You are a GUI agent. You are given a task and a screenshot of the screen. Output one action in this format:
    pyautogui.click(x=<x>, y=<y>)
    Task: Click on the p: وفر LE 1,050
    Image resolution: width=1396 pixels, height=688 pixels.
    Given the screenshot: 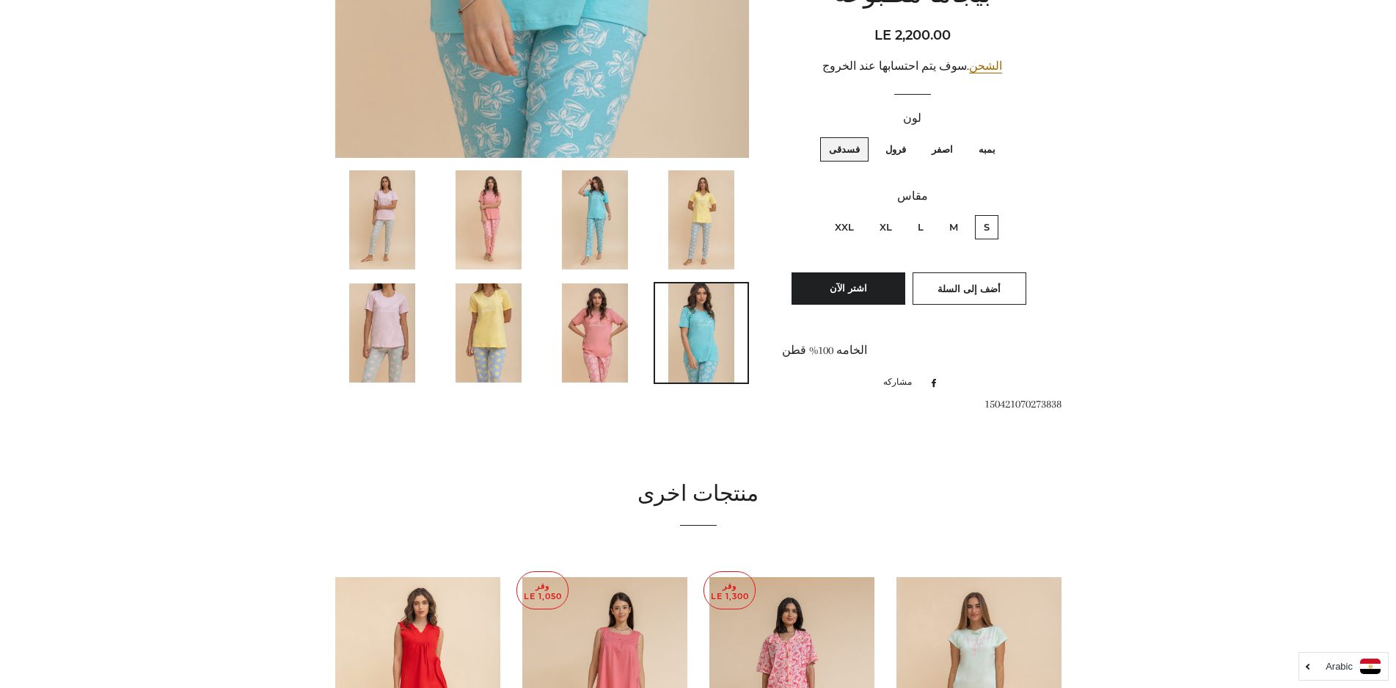 What is the action you would take?
    pyautogui.click(x=542, y=590)
    